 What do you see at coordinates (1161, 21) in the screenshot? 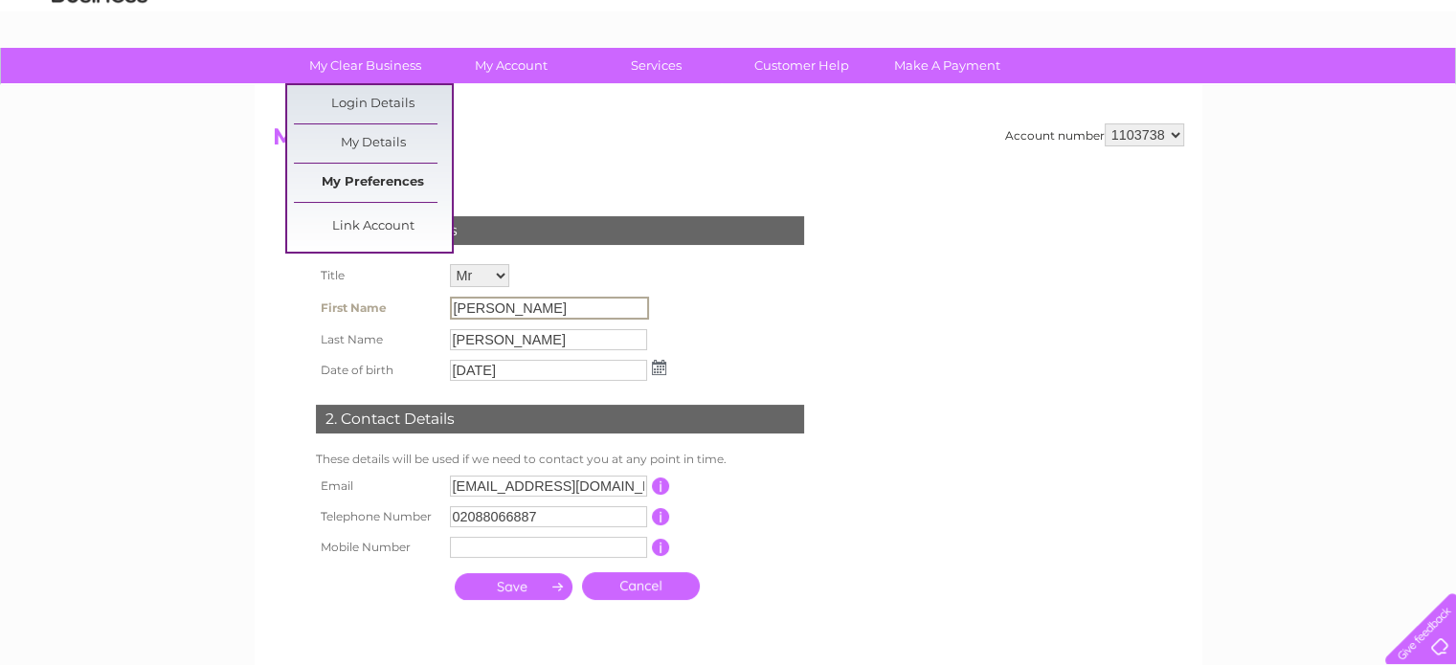
I see `a: 0333 014 3131` at bounding box center [1161, 21].